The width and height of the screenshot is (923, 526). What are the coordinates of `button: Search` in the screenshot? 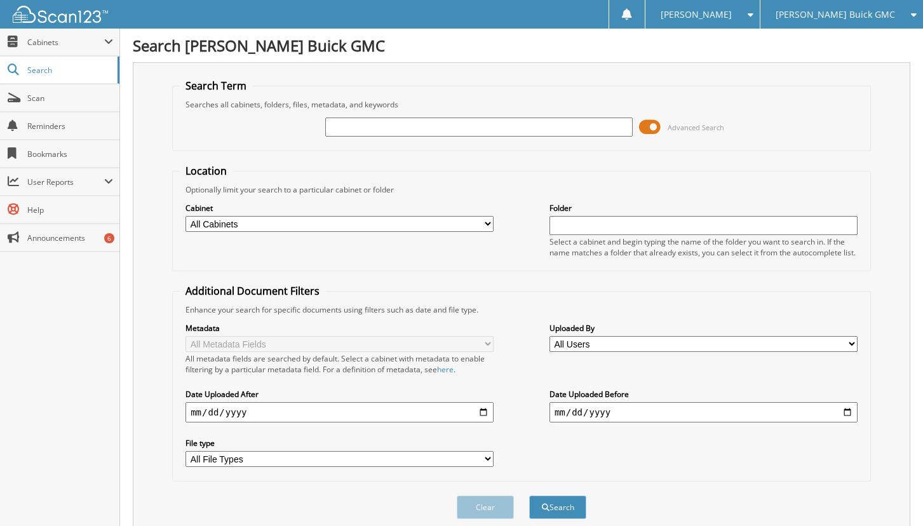 It's located at (557, 507).